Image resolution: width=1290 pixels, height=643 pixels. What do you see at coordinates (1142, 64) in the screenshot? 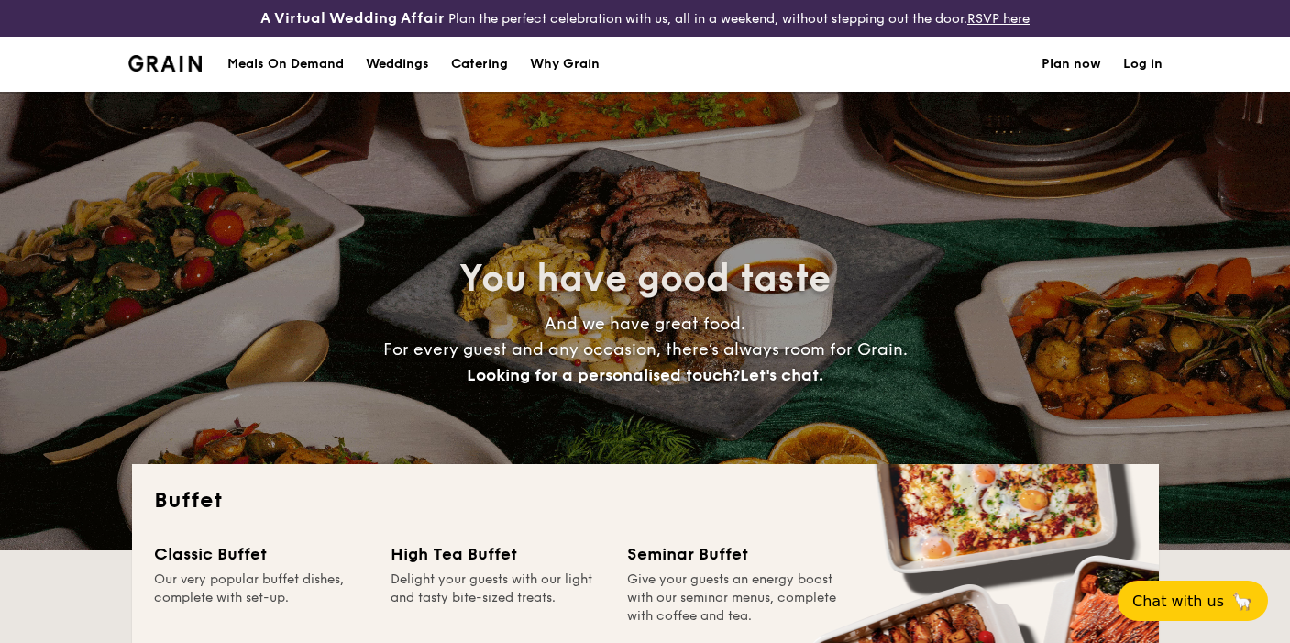
I see `a: Log in` at bounding box center [1142, 64].